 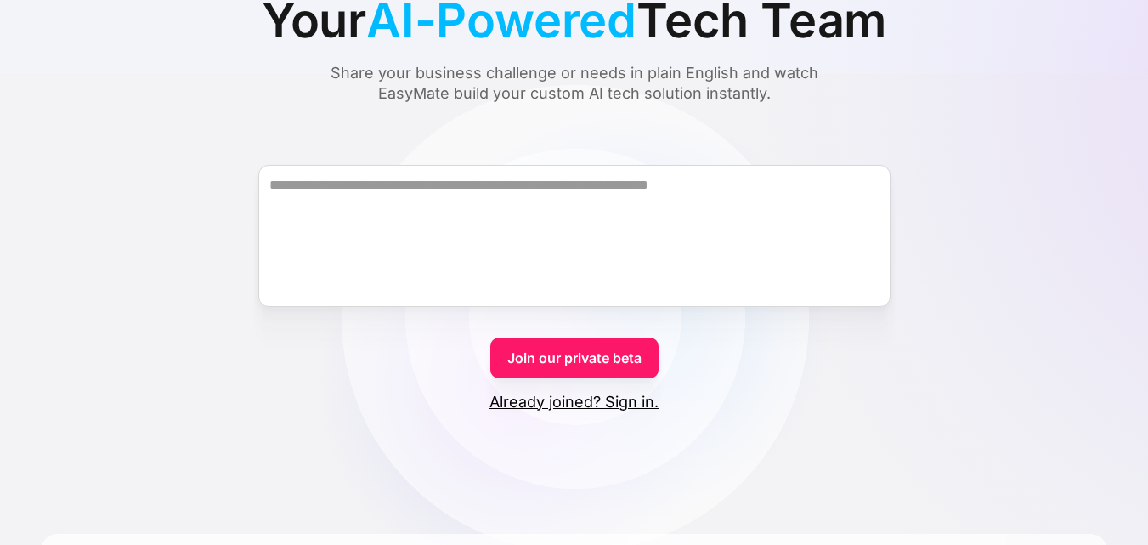 I want to click on a: Join our private beta, so click(x=575, y=358).